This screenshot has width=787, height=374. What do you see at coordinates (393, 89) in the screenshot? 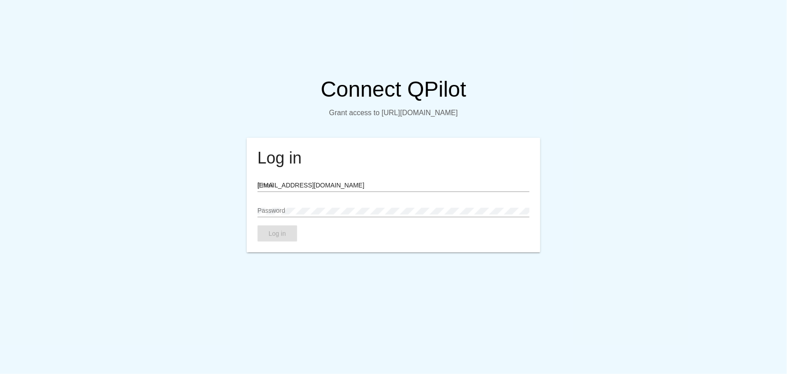
I see `h1: Connect QPilot` at bounding box center [393, 89].